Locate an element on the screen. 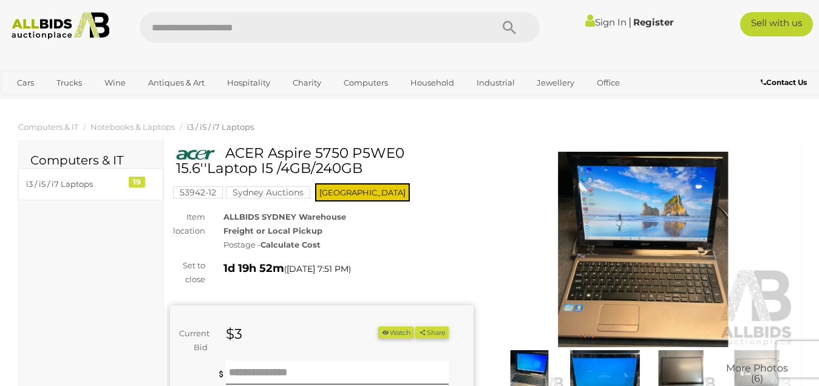 The image size is (819, 386). strong: Freight or Local Pickup is located at coordinates (273, 231).